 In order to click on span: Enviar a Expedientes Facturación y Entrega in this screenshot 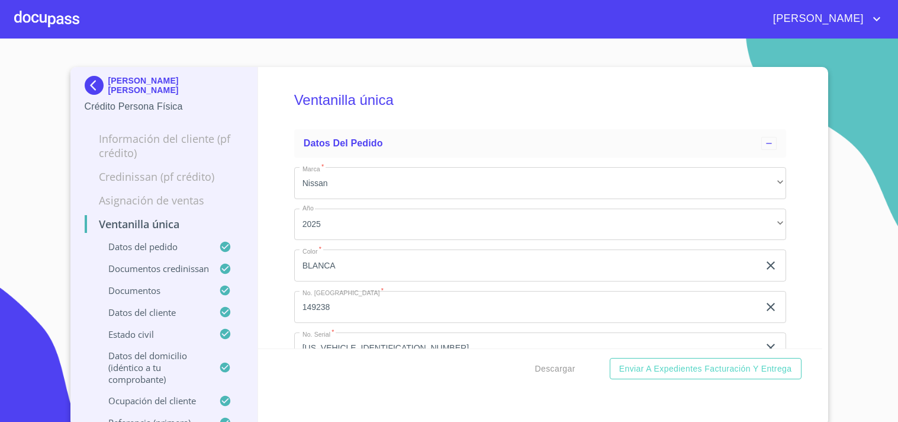, I will do `click(706, 368)`.